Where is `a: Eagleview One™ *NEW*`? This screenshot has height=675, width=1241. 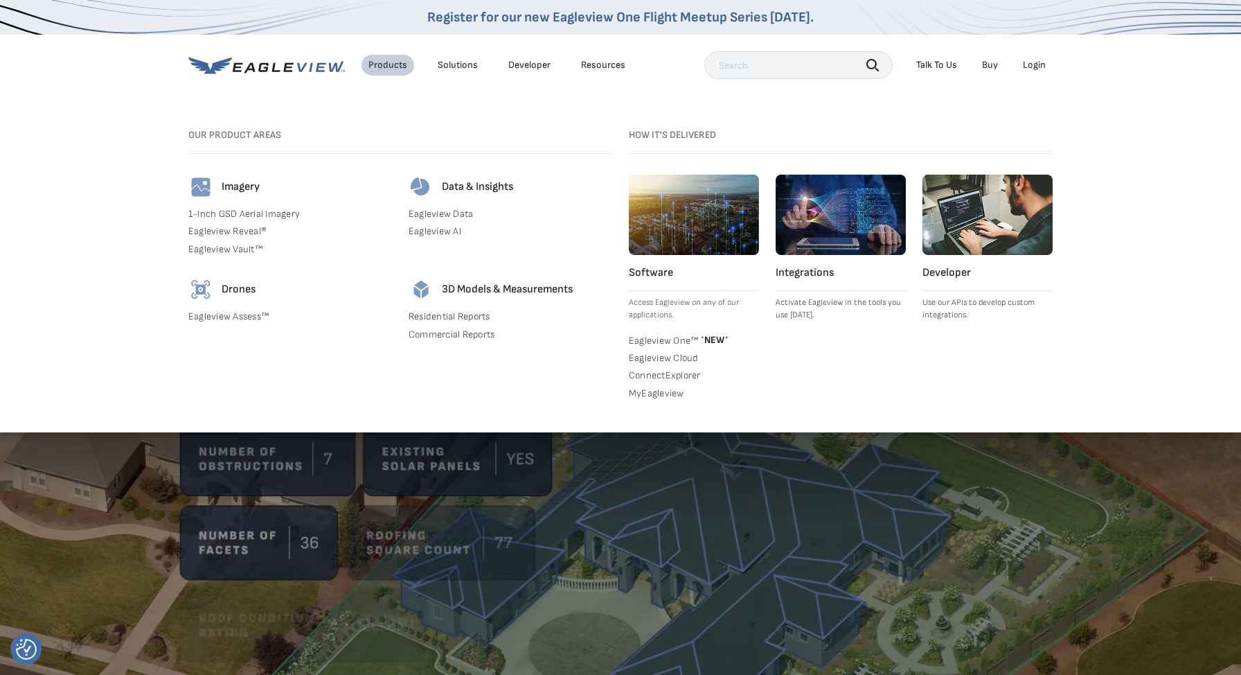 a: Eagleview One™ *NEW* is located at coordinates (694, 339).